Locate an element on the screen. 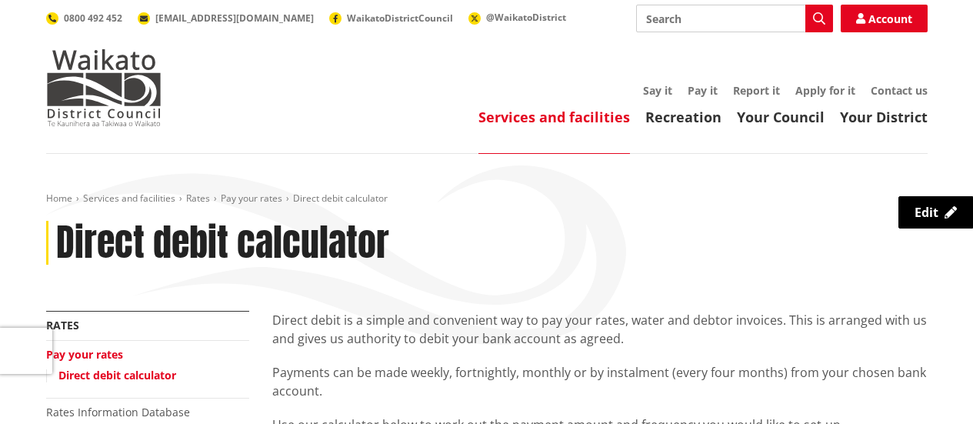 The height and width of the screenshot is (424, 973). nav: breadcrumb is located at coordinates (487, 199).